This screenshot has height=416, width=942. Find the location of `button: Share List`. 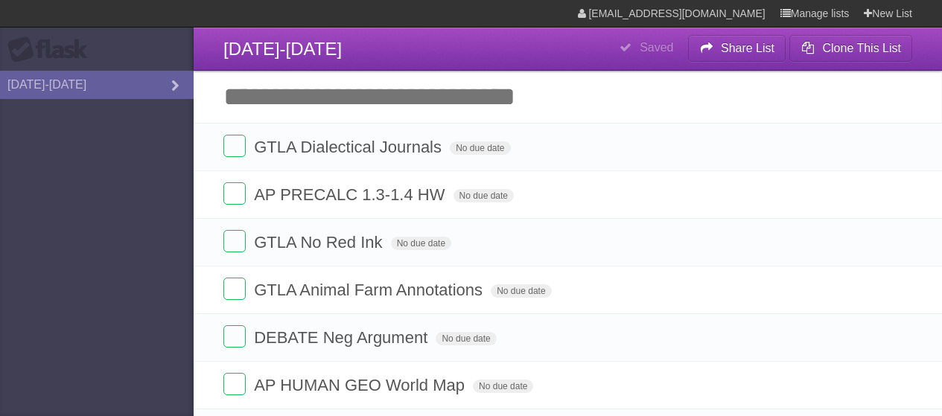

button: Share List is located at coordinates (737, 48).